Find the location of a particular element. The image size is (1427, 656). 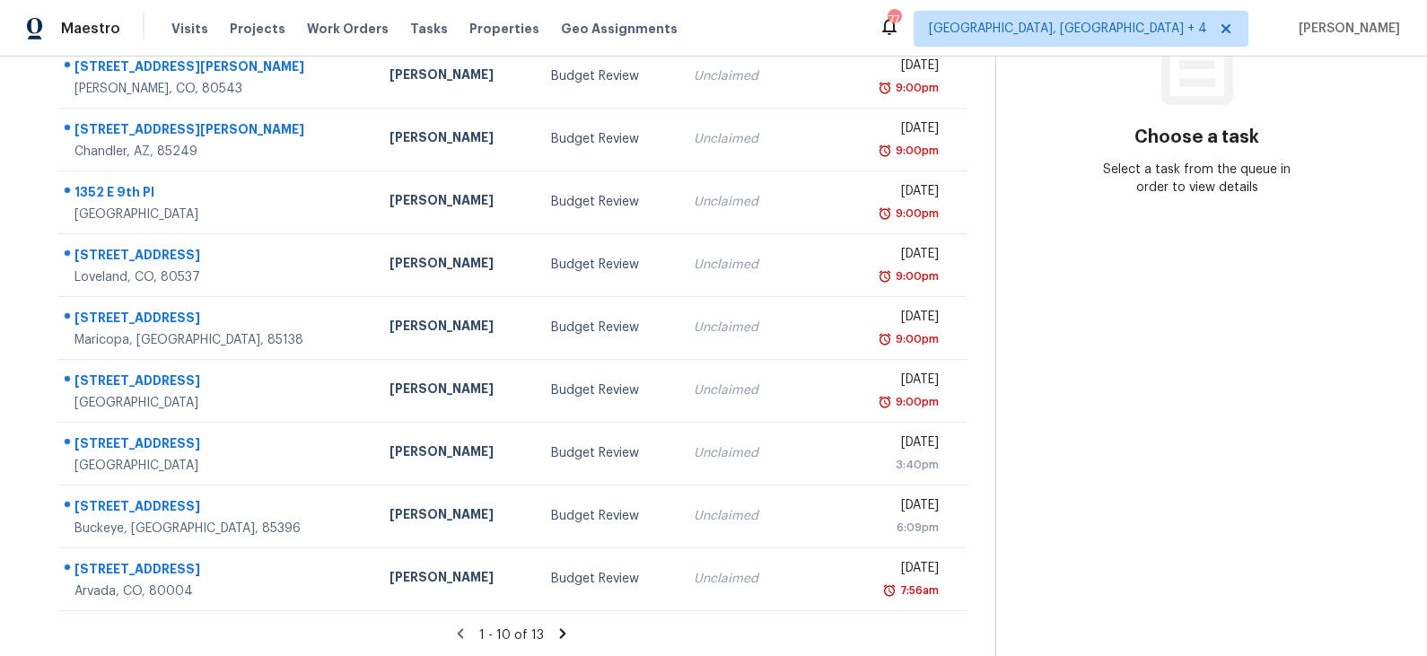

div: 77 is located at coordinates (894, 20).